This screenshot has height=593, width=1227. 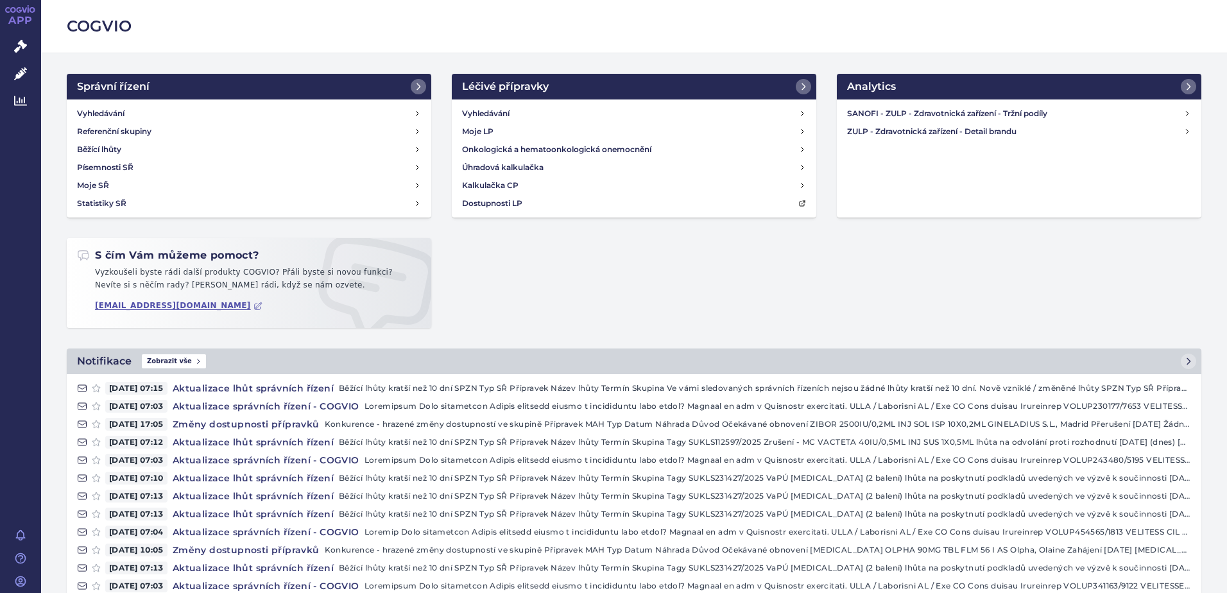 What do you see at coordinates (634, 167) in the screenshot?
I see `a: Úhradová kalkulačka` at bounding box center [634, 167].